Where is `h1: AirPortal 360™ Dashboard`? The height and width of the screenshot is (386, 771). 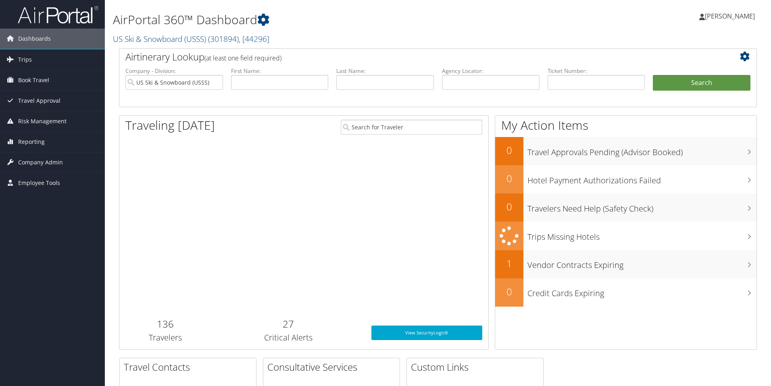 h1: AirPortal 360™ Dashboard is located at coordinates (329, 20).